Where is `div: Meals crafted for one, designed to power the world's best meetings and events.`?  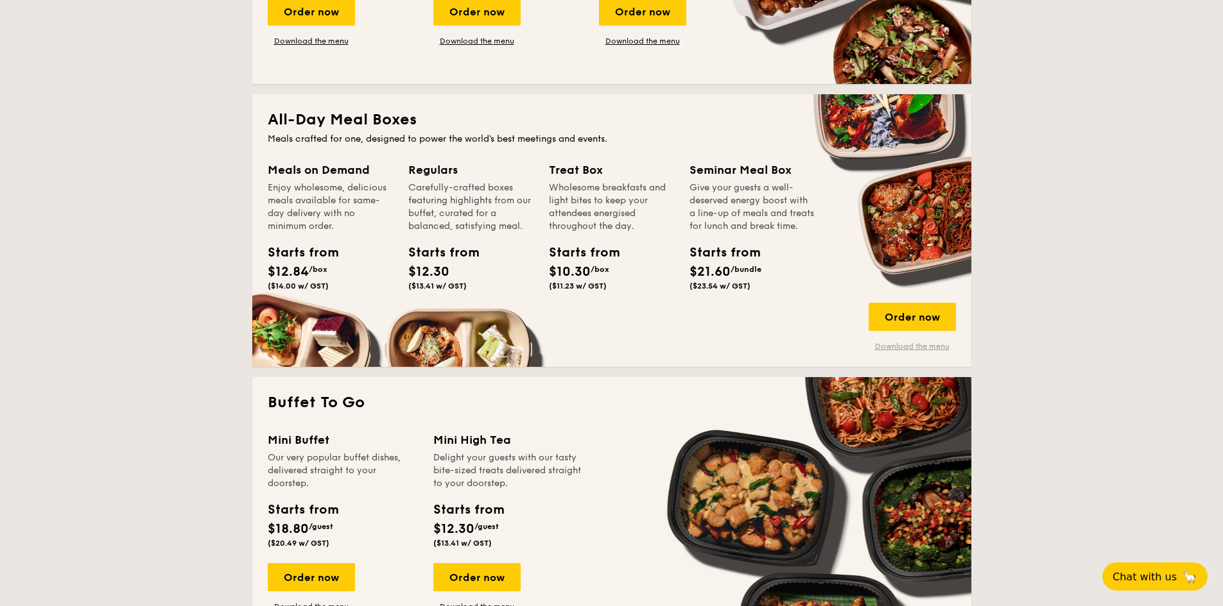
div: Meals crafted for one, designed to power the world's best meetings and events. is located at coordinates (612, 139).